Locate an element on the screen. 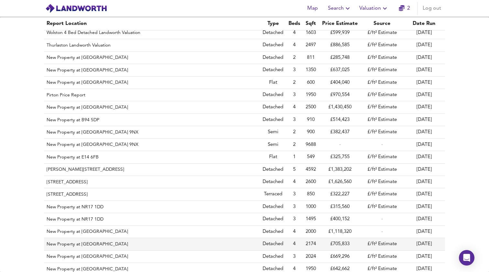 Image resolution: width=489 pixels, height=272 pixels. td: Semi is located at coordinates (273, 145).